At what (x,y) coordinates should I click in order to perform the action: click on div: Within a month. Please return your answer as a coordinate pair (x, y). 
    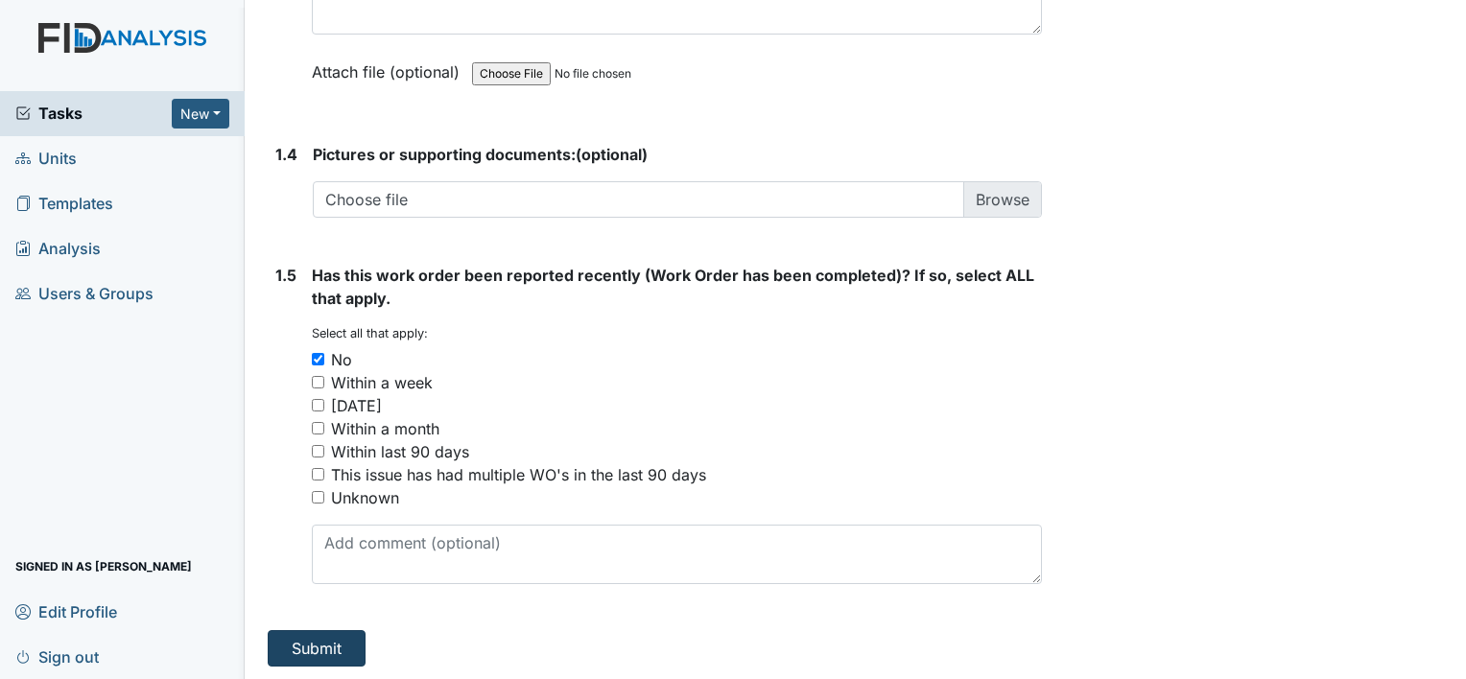
    Looking at the image, I should click on (385, 429).